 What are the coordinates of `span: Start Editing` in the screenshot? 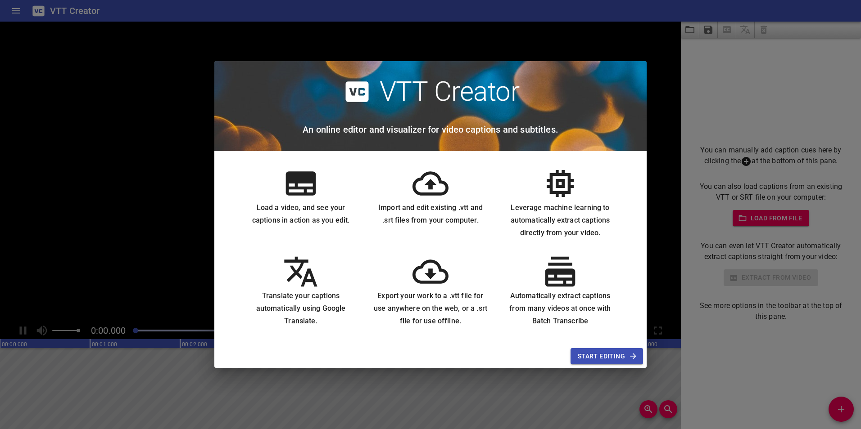 It's located at (606, 357).